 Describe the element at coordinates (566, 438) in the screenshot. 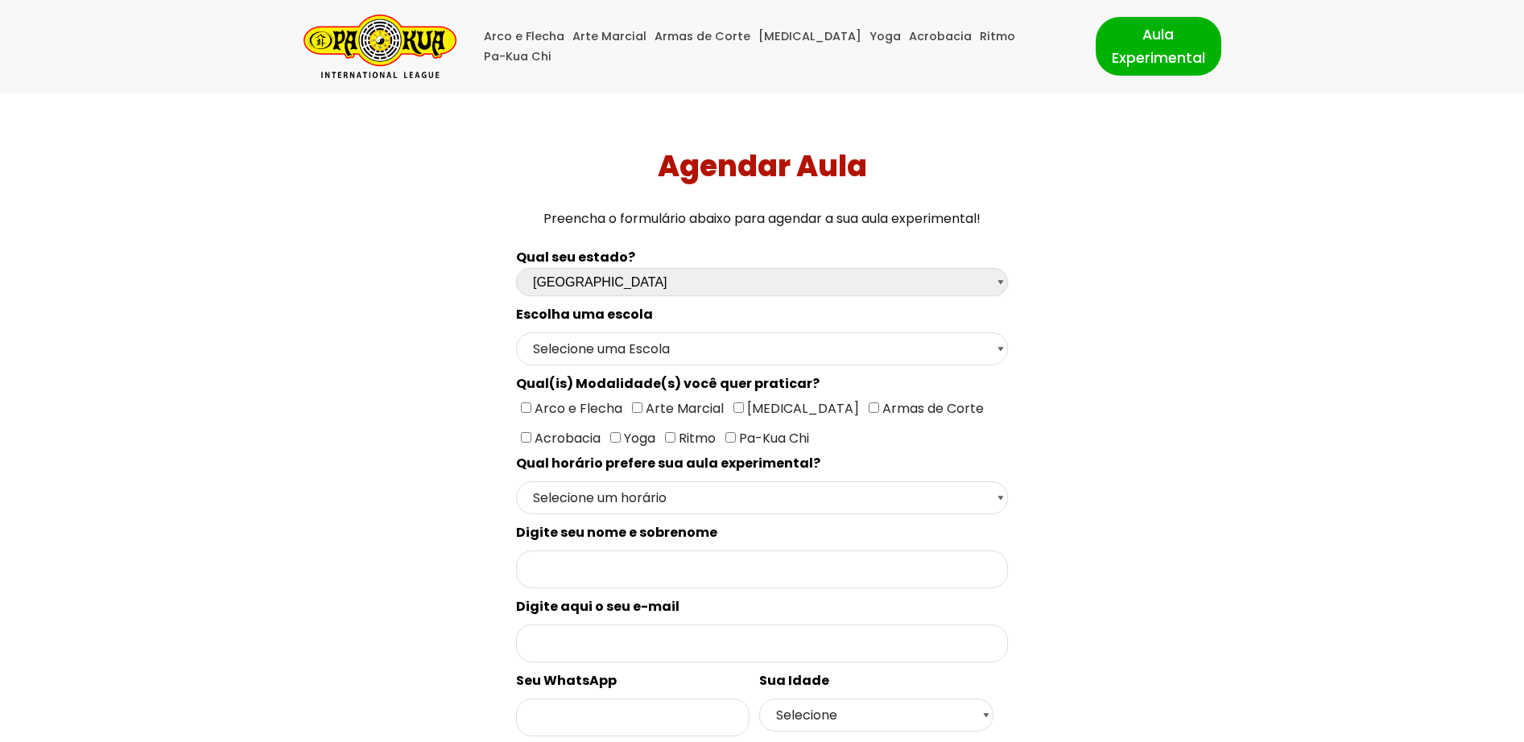

I see `span: Acrobacia` at that location.